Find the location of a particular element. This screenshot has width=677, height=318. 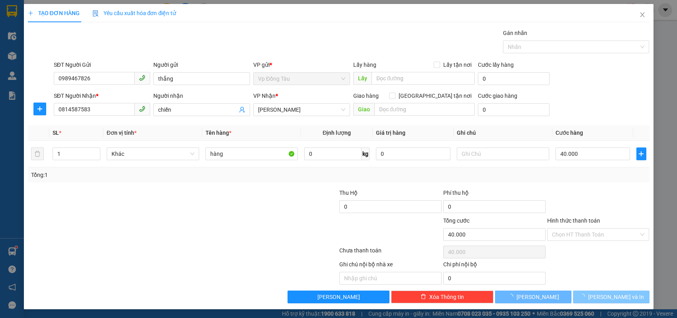

div: SĐT Người Gửi is located at coordinates (102, 65).